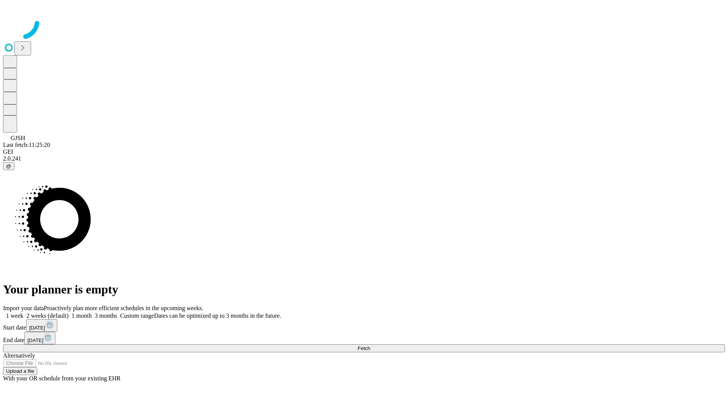  I want to click on span: With your OR schedule from your existing EHR, so click(62, 378).